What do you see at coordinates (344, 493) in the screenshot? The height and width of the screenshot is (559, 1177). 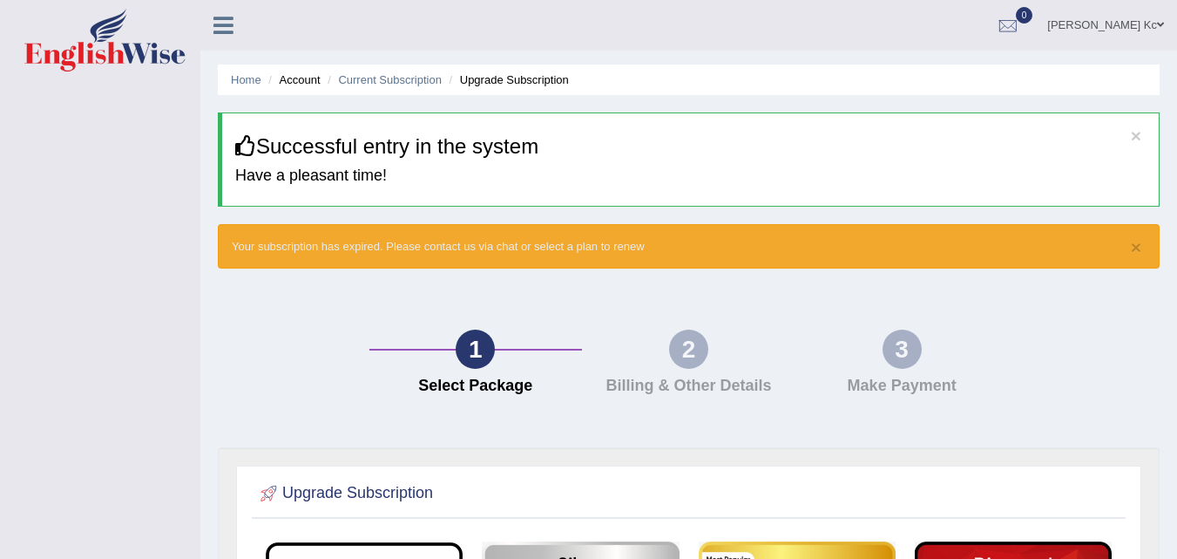 I see `h2: Upgrade Subscription` at bounding box center [344, 493].